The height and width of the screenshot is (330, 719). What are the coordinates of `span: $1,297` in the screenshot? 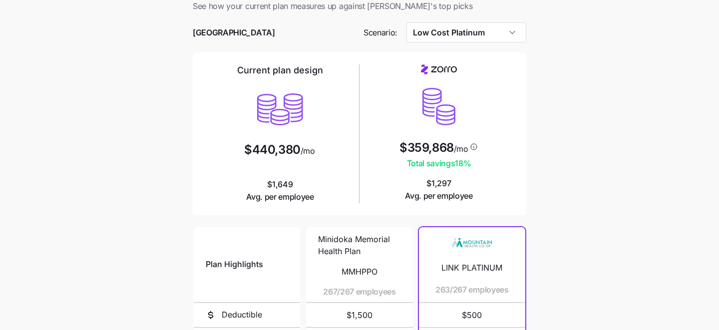 It's located at (439, 190).